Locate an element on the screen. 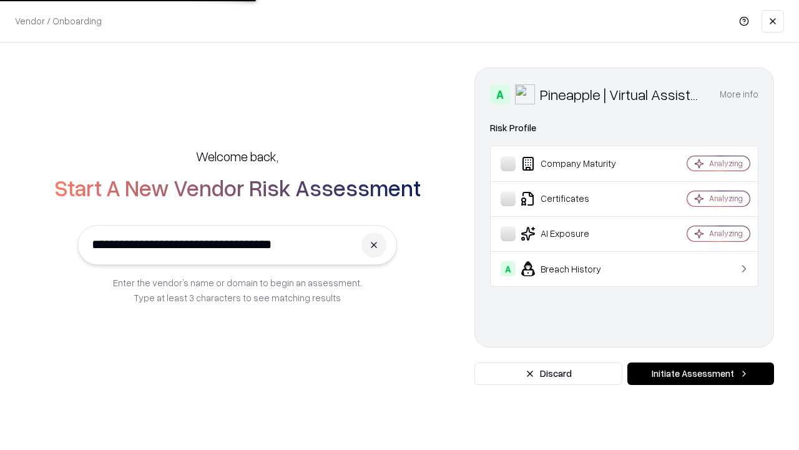 Image resolution: width=799 pixels, height=450 pixels. div: Certificates is located at coordinates (575, 199).